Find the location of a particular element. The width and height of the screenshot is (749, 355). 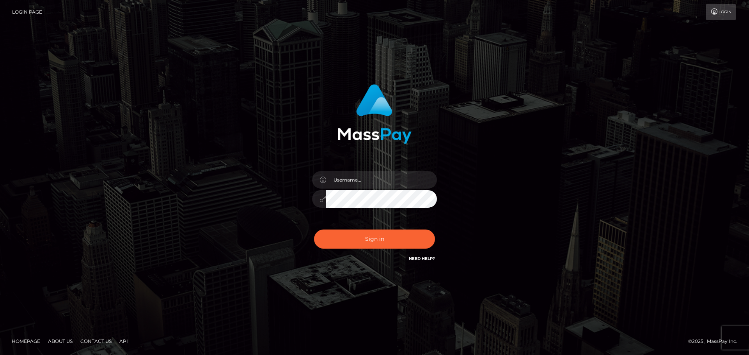

a: Contact Us is located at coordinates (96, 341).